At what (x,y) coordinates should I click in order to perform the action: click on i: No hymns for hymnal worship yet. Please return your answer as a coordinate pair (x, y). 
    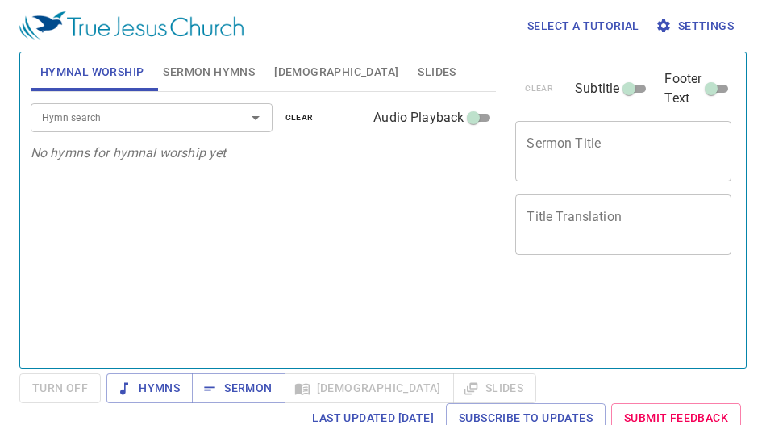
    Looking at the image, I should click on (128, 152).